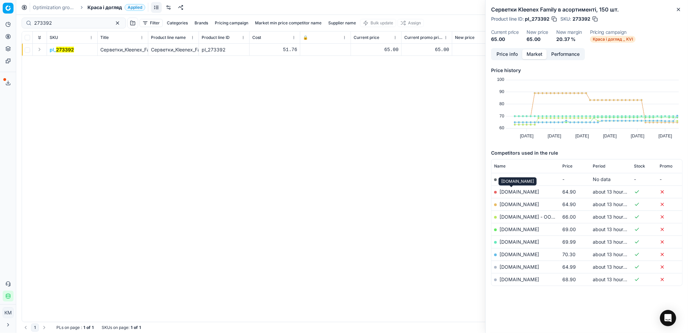 This screenshot has height=333, width=688. Describe the element at coordinates (569, 229) in the screenshot. I see `span: 69.00` at that location.